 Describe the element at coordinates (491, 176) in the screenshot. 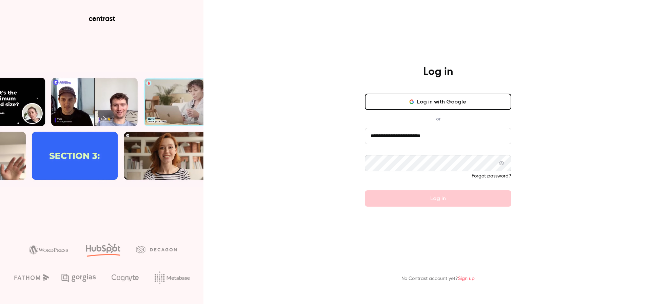

I see `a: Forgot password?` at that location.